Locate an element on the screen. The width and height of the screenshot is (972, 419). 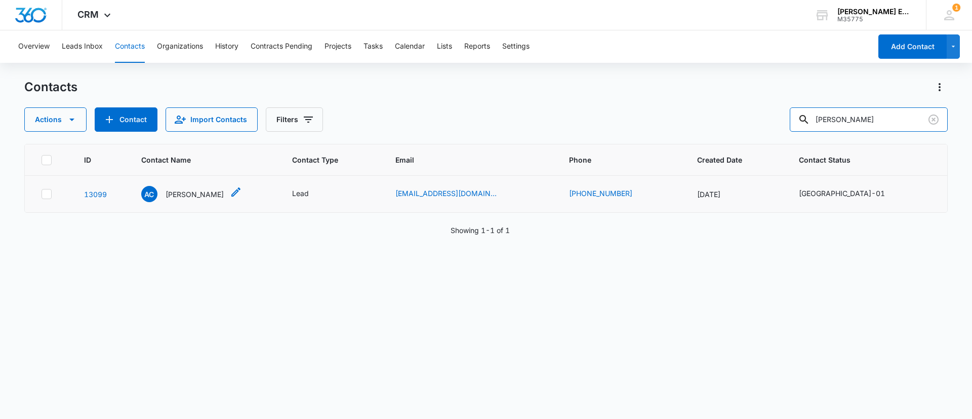
div: Contact Status - TX-01 - Select to Edit Field is located at coordinates (851, 194).